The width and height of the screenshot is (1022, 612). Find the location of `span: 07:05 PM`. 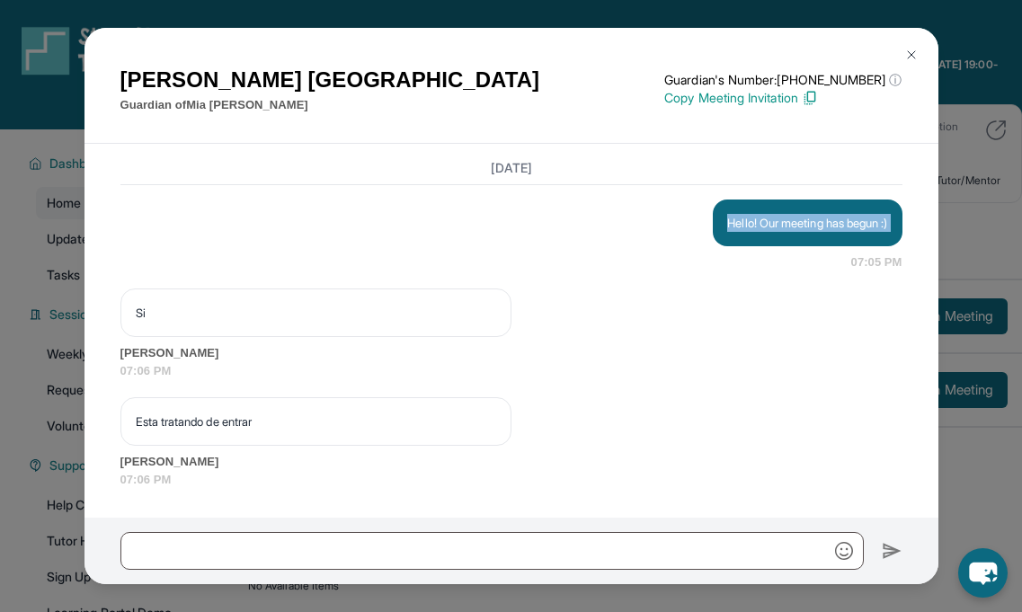

span: 07:05 PM is located at coordinates (876, 262).